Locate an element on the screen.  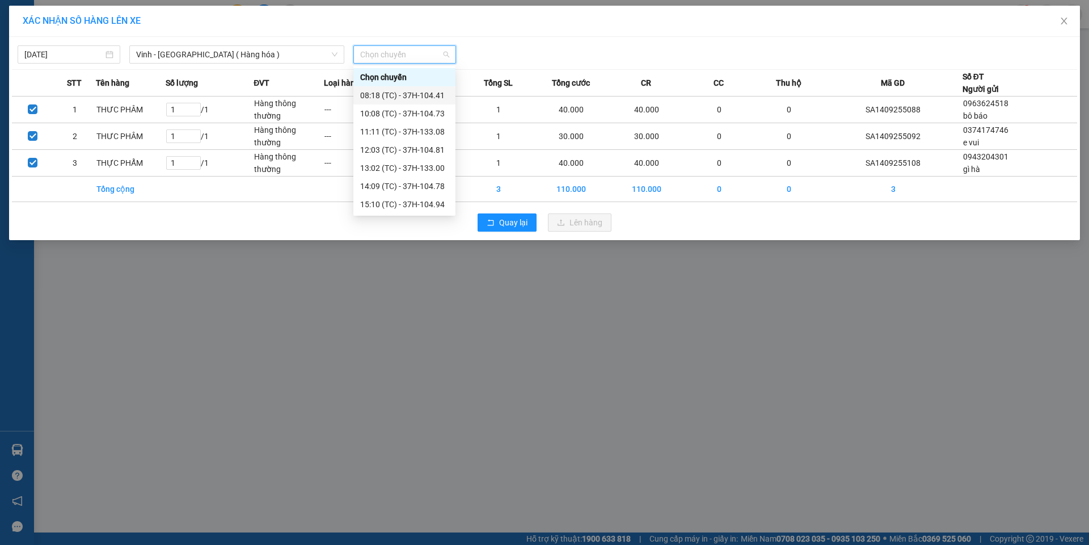
span: gì hà is located at coordinates (972, 169).